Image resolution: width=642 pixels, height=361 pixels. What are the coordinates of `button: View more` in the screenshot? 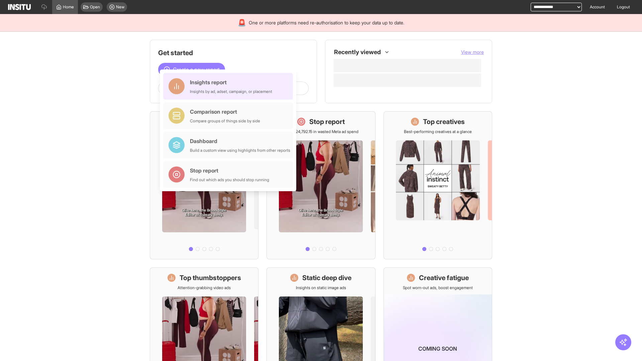 It's located at (472, 52).